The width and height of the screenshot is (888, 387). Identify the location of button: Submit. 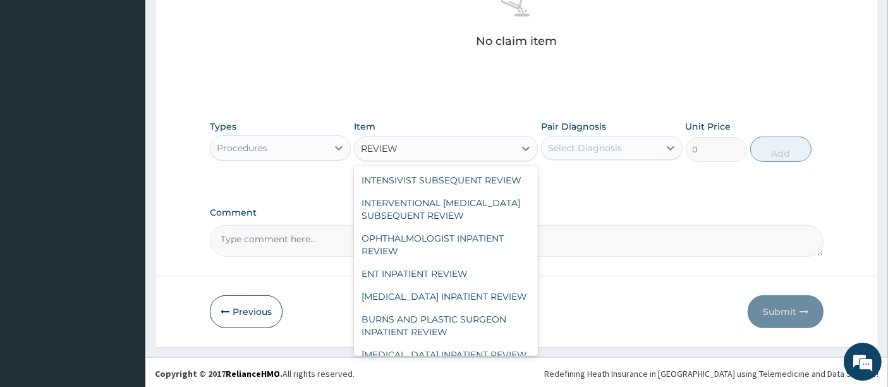
(785, 312).